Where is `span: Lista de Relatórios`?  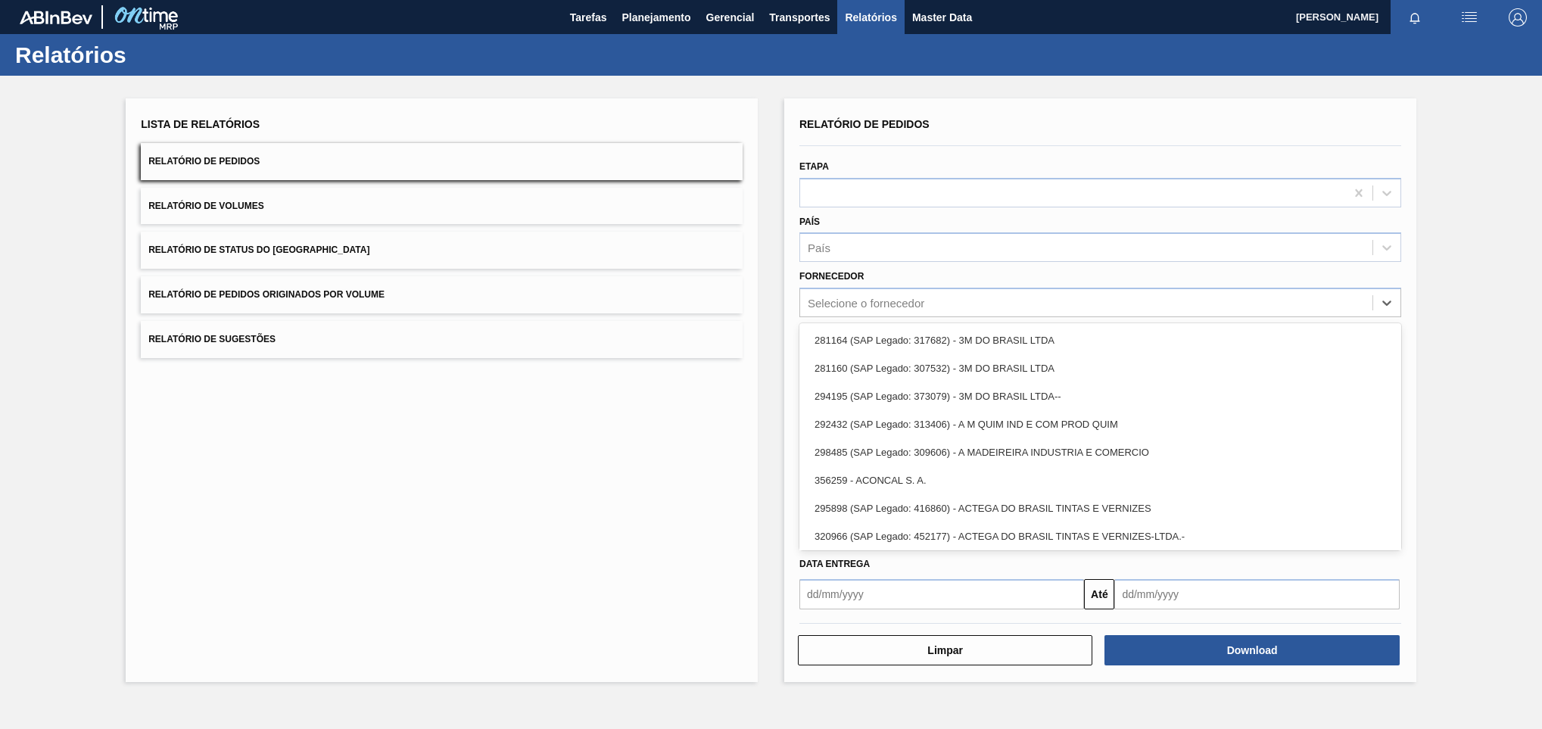 span: Lista de Relatórios is located at coordinates (200, 124).